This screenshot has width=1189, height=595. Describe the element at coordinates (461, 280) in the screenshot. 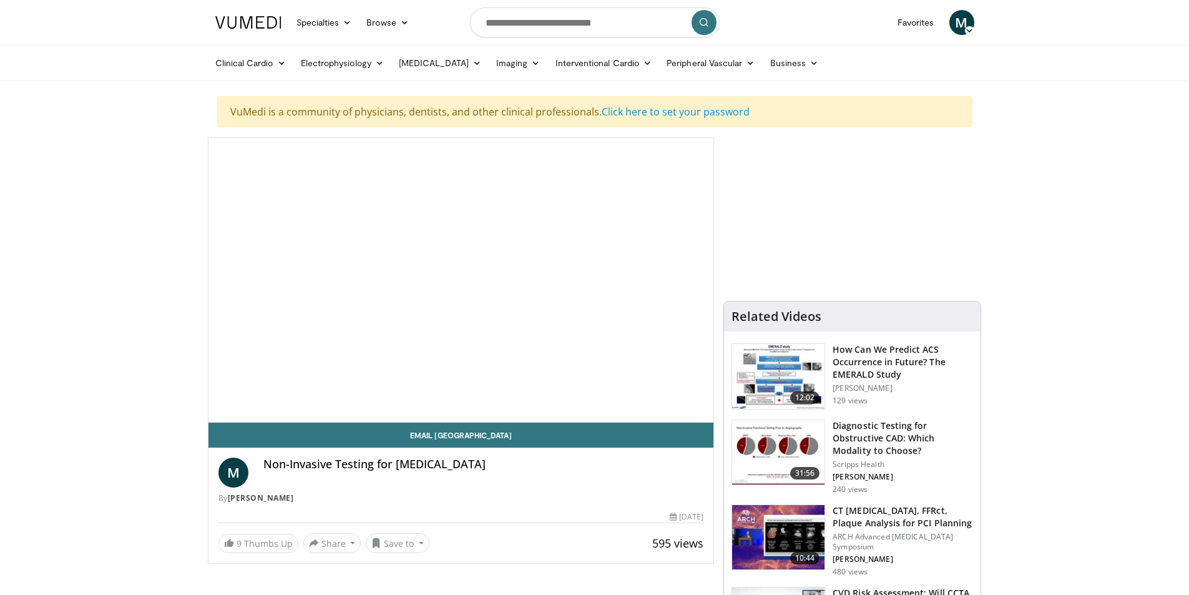

I see `video-js: Video Player` at that location.